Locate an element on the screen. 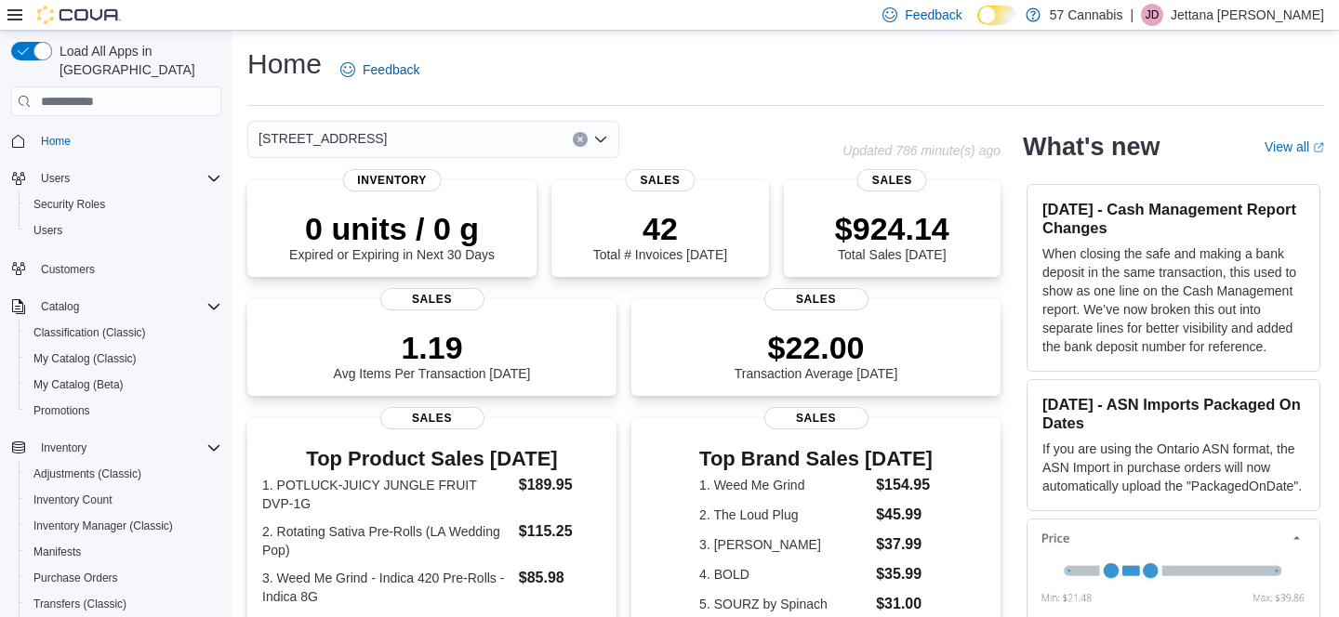  dd: $189.95 is located at coordinates (560, 485).